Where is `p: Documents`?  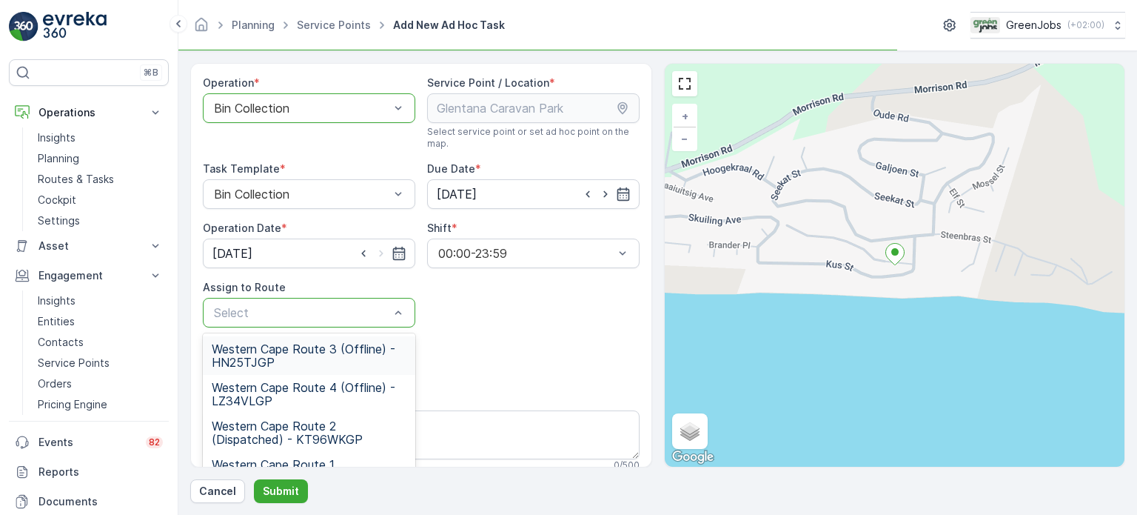
p: Documents is located at coordinates (101, 501).